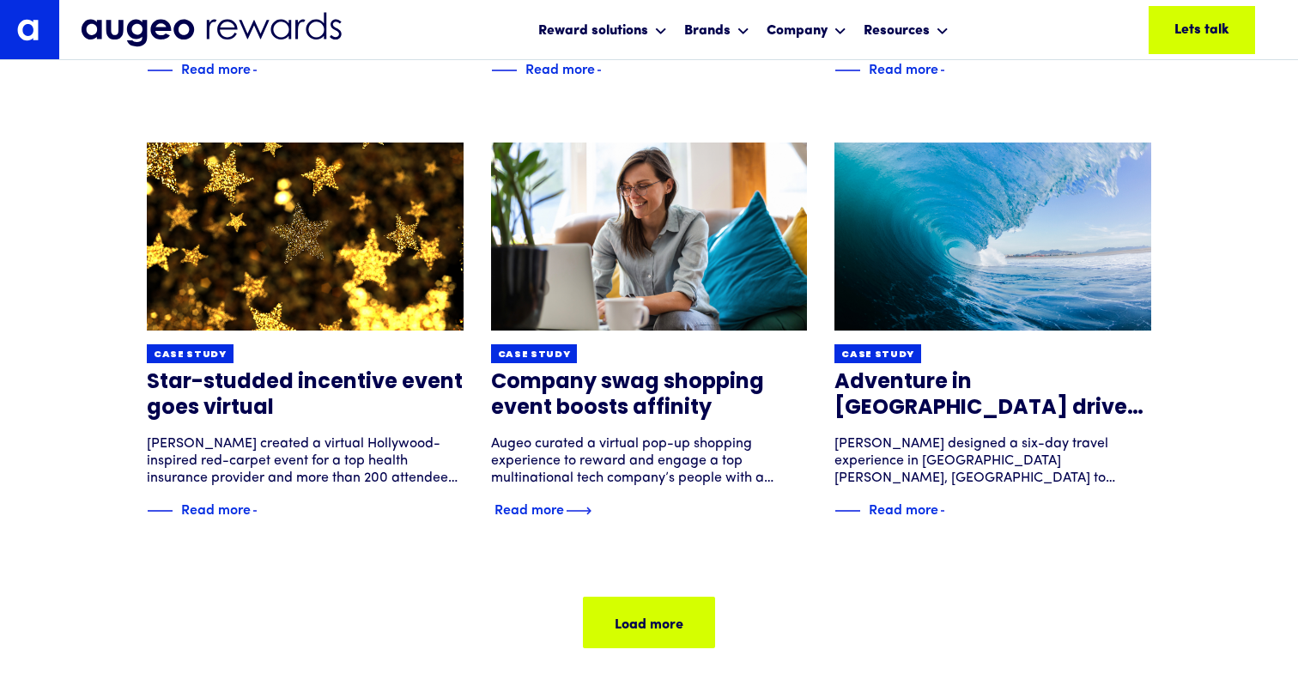 This screenshot has width=1298, height=686. Describe the element at coordinates (649, 396) in the screenshot. I see `h3: Company swag shopping event boosts affinity` at that location.